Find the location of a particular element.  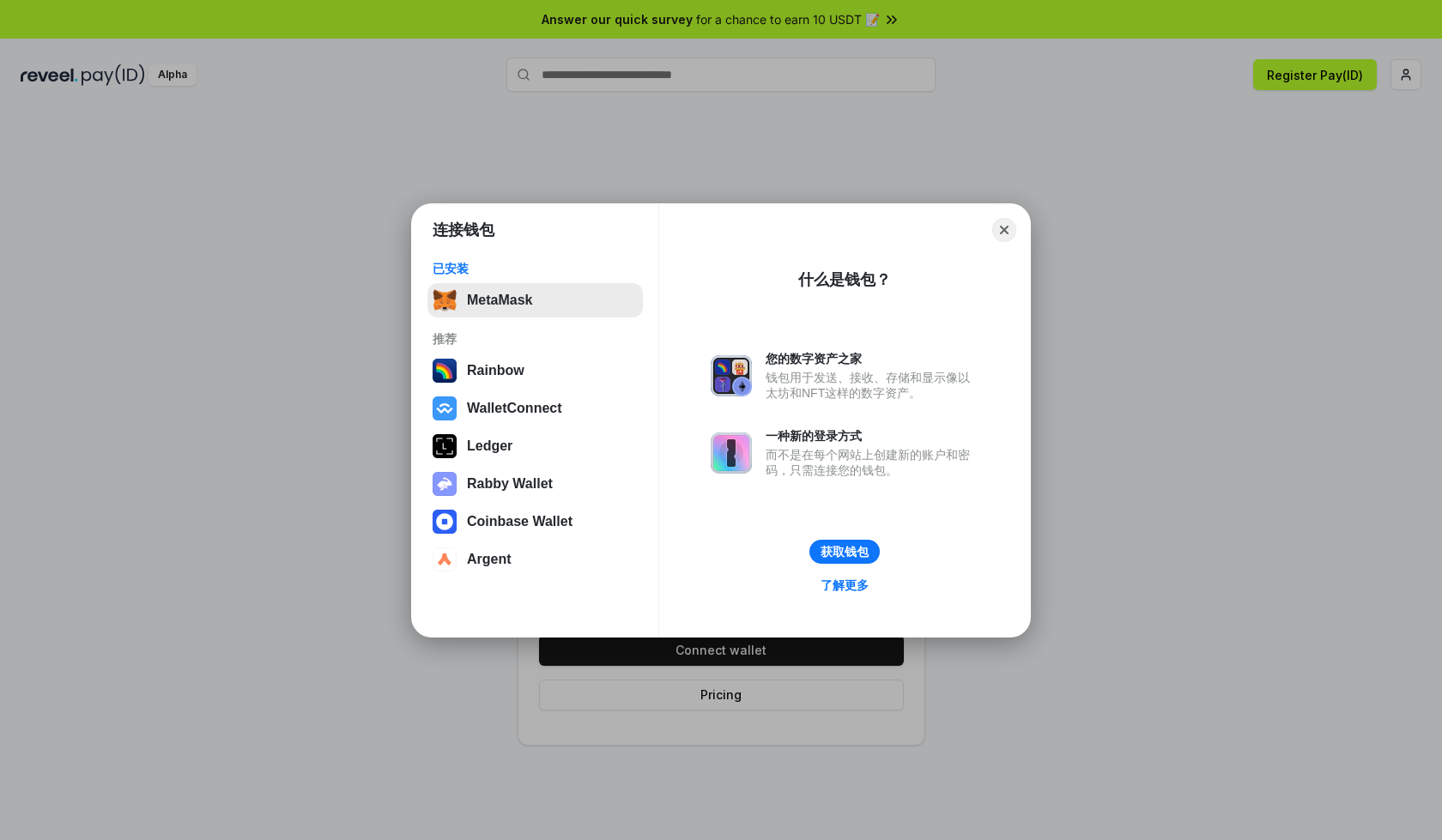

div: Argent is located at coordinates (489, 560).